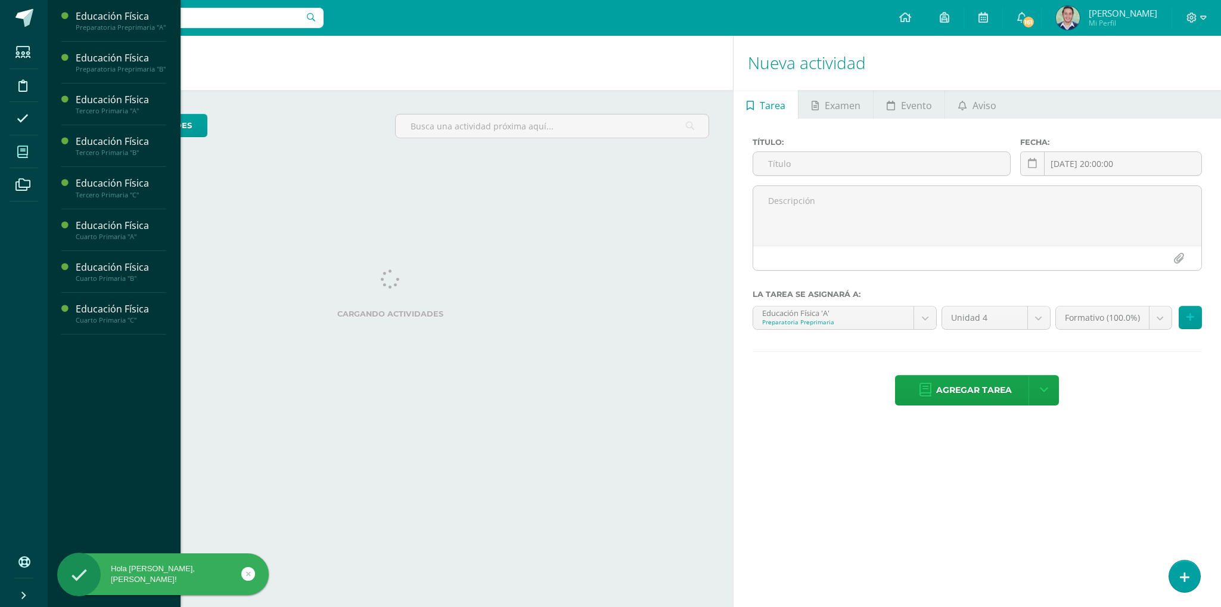  What do you see at coordinates (552, 126) in the screenshot?
I see `input: Busca una actividad próxima aquí...` at bounding box center [552, 126].